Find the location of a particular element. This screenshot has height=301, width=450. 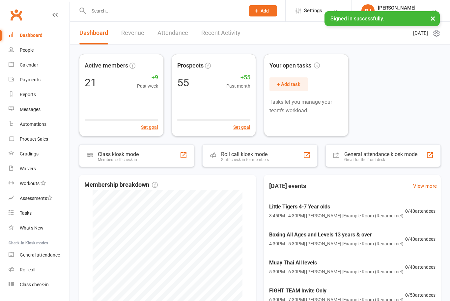

a: General attendance kiosk mode is located at coordinates (39, 255).